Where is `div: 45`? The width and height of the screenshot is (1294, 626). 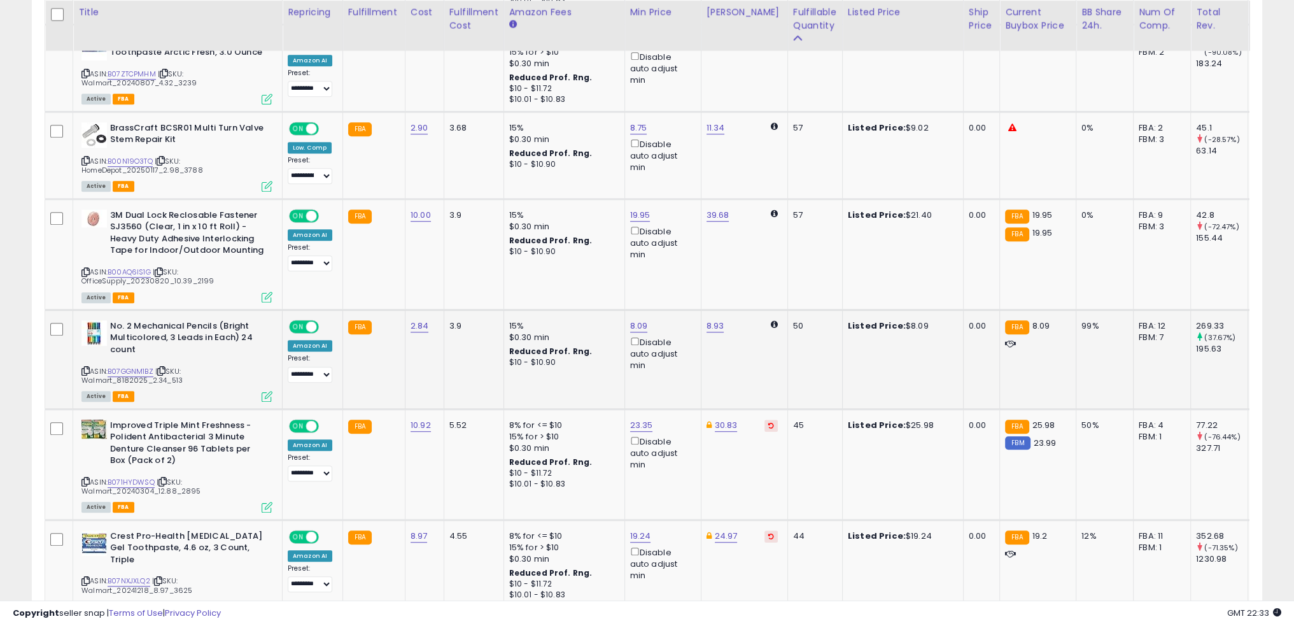 div: 45 is located at coordinates (813, 425).